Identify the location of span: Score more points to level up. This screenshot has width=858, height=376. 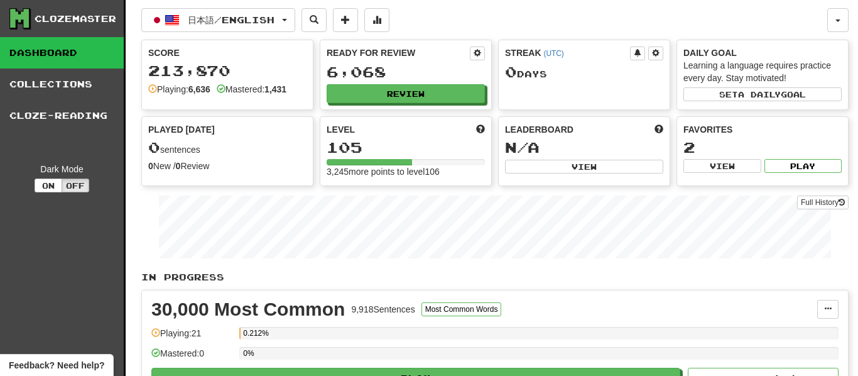
(480, 129).